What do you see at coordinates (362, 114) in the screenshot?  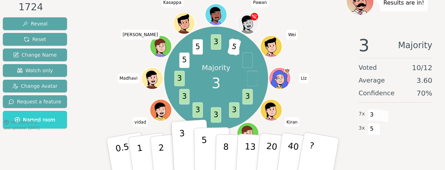 I see `span: 7 x` at bounding box center [362, 114].